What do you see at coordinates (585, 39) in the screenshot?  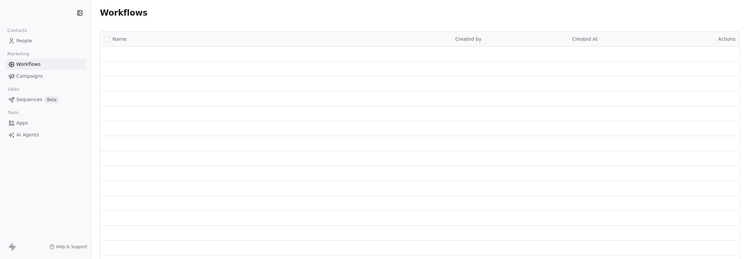 I see `span: Created At` at bounding box center [585, 39].